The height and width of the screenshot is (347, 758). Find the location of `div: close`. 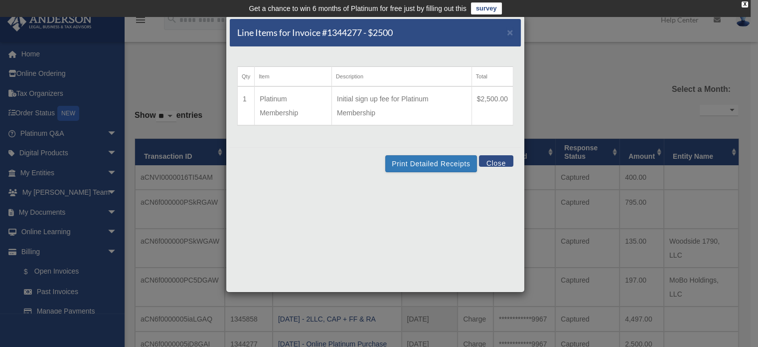

div: close is located at coordinates (745, 4).